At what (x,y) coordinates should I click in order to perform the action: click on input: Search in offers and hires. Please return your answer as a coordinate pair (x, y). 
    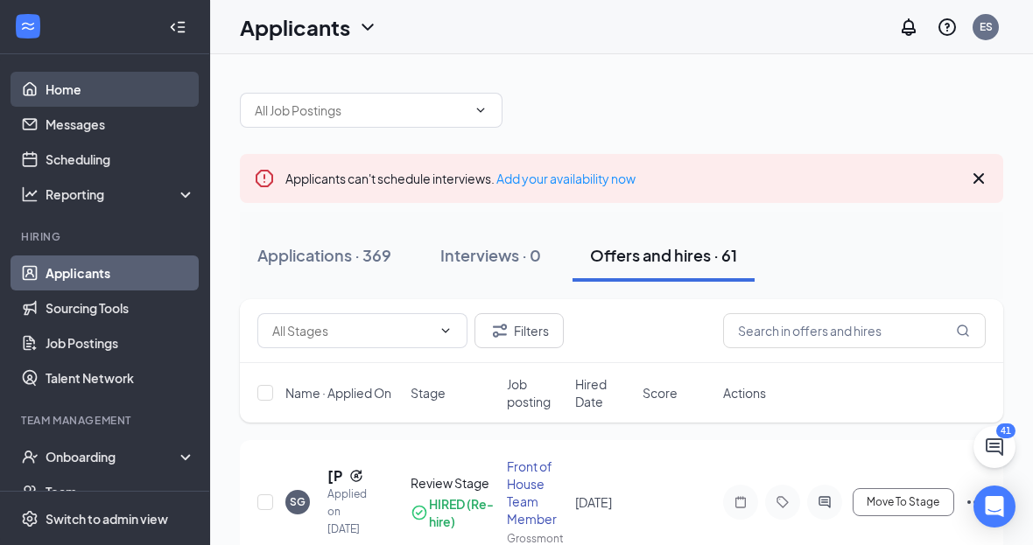
    Looking at the image, I should click on (854, 331).